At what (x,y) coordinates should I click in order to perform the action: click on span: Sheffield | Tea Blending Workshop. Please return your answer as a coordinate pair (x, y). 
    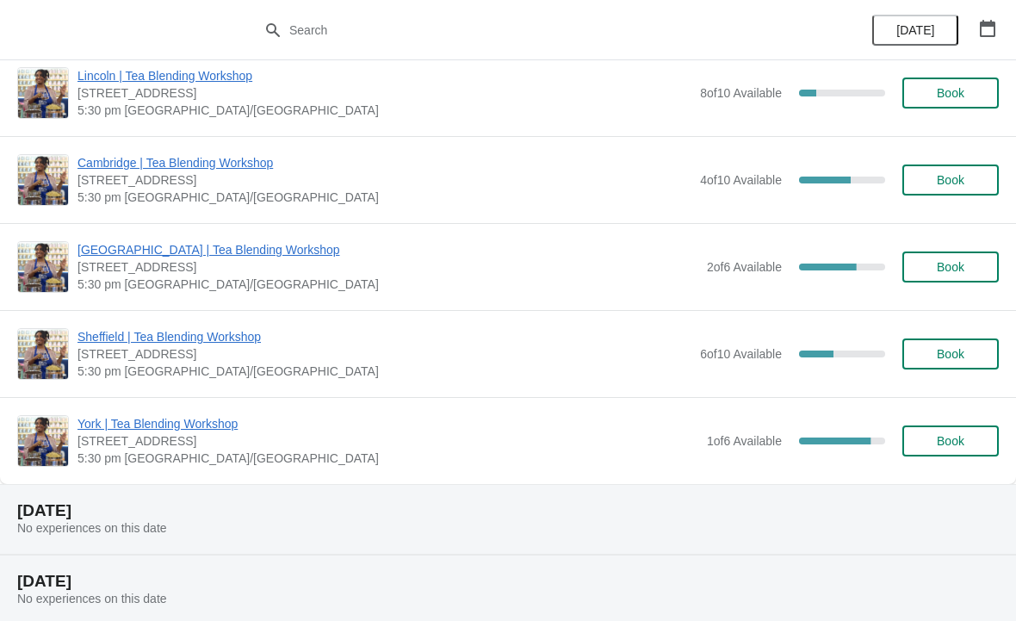
    Looking at the image, I should click on (384, 337).